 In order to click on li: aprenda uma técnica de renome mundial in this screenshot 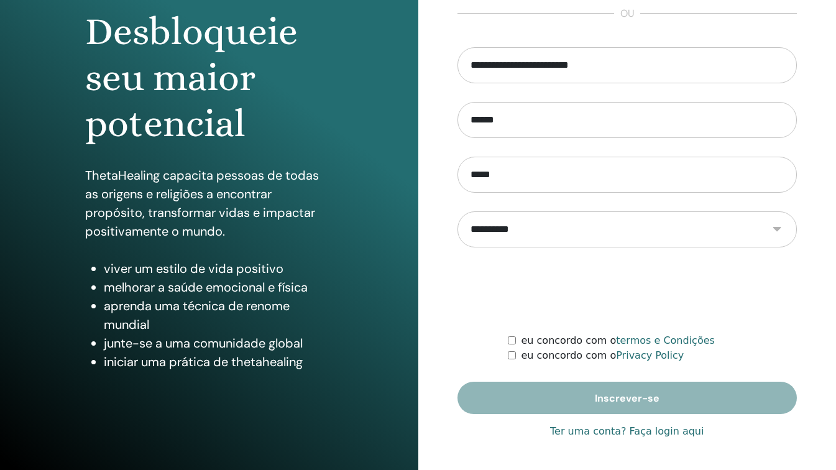, I will do `click(218, 315)`.